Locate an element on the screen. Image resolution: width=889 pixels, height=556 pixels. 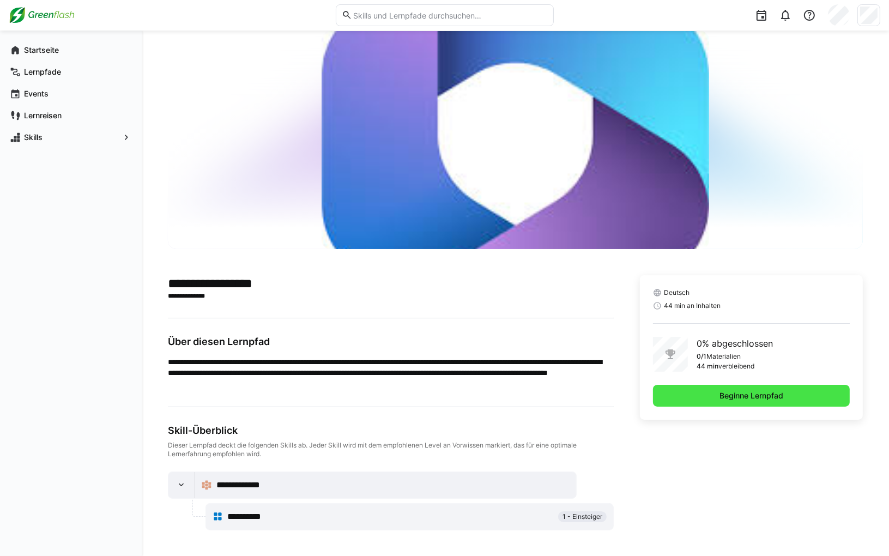
button: Beginne Lernpfad is located at coordinates (751, 396).